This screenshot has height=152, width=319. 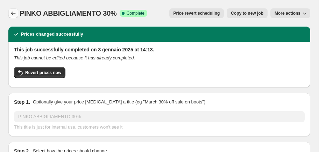 What do you see at coordinates (68, 127) in the screenshot?
I see `span: This title is just for internal use, customers won't see it` at bounding box center [68, 127].